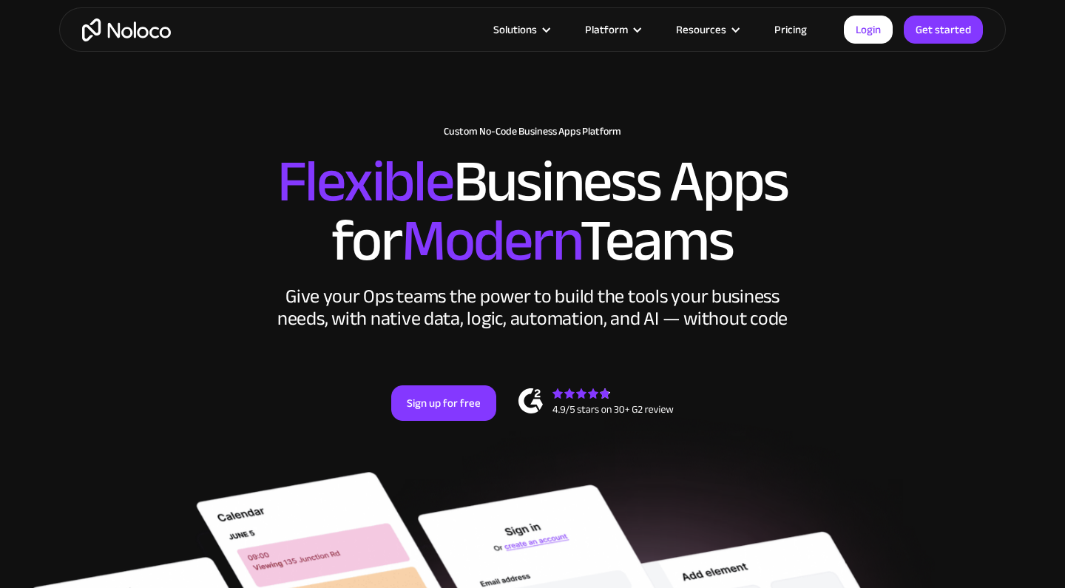 The width and height of the screenshot is (1065, 588). I want to click on span: Flexible, so click(365, 181).